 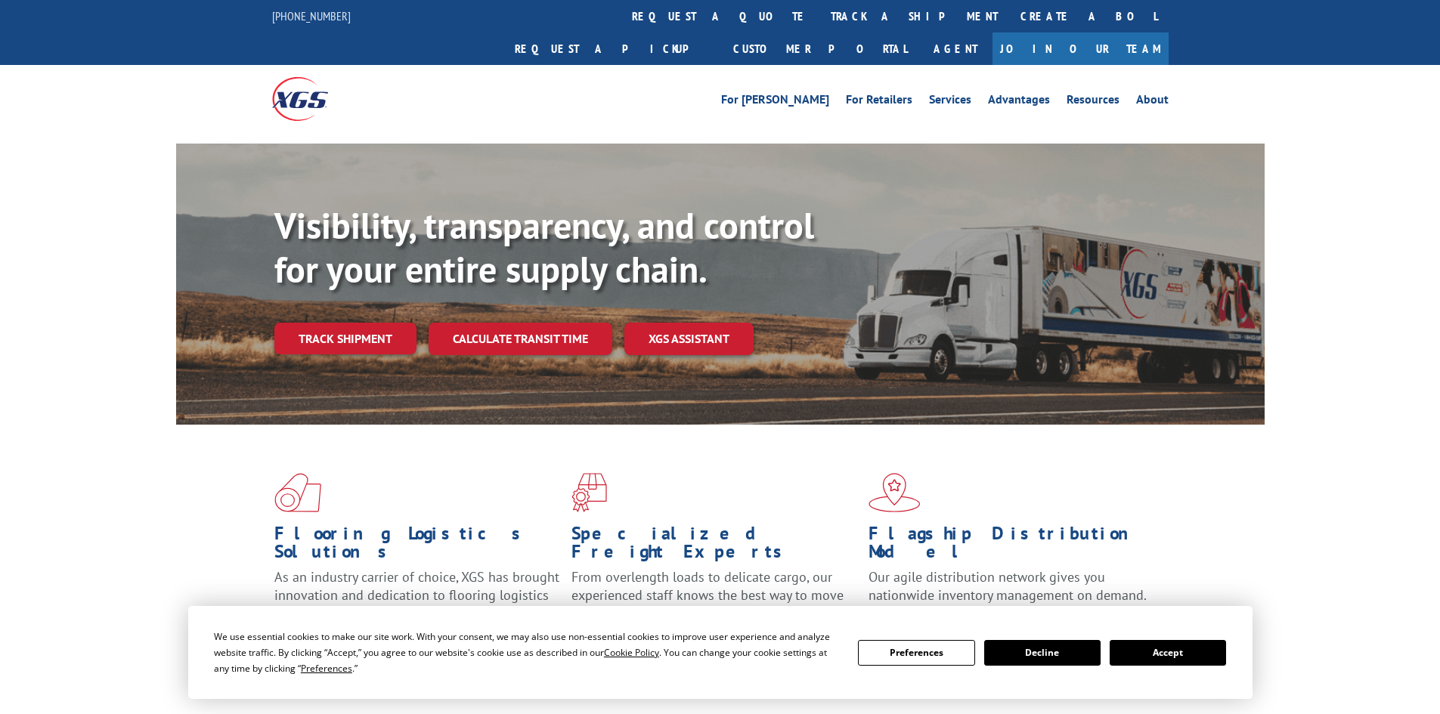 What do you see at coordinates (527, 652) in the screenshot?
I see `div: We use essential cookies to make our site work. With your consent, we may also use non-essential ...` at bounding box center [527, 652].